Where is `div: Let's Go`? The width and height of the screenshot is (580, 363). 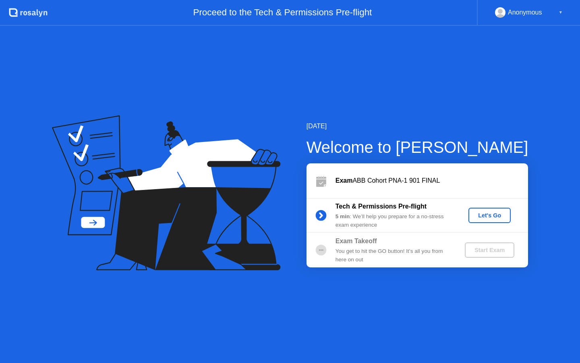
div: Let's Go is located at coordinates (490, 215).